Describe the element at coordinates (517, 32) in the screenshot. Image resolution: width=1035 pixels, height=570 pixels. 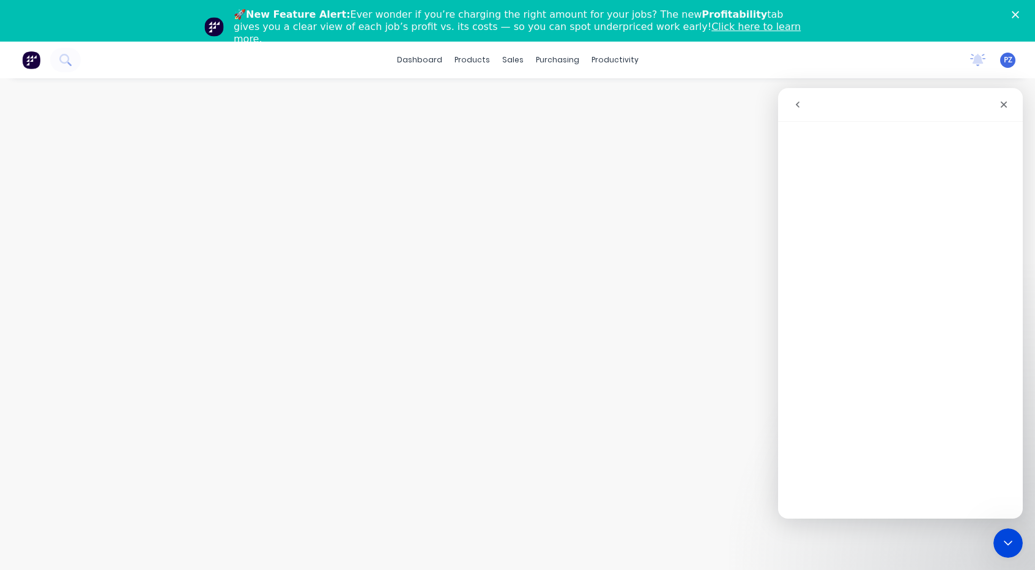
I see `a: Click here to learn more.` at that location.